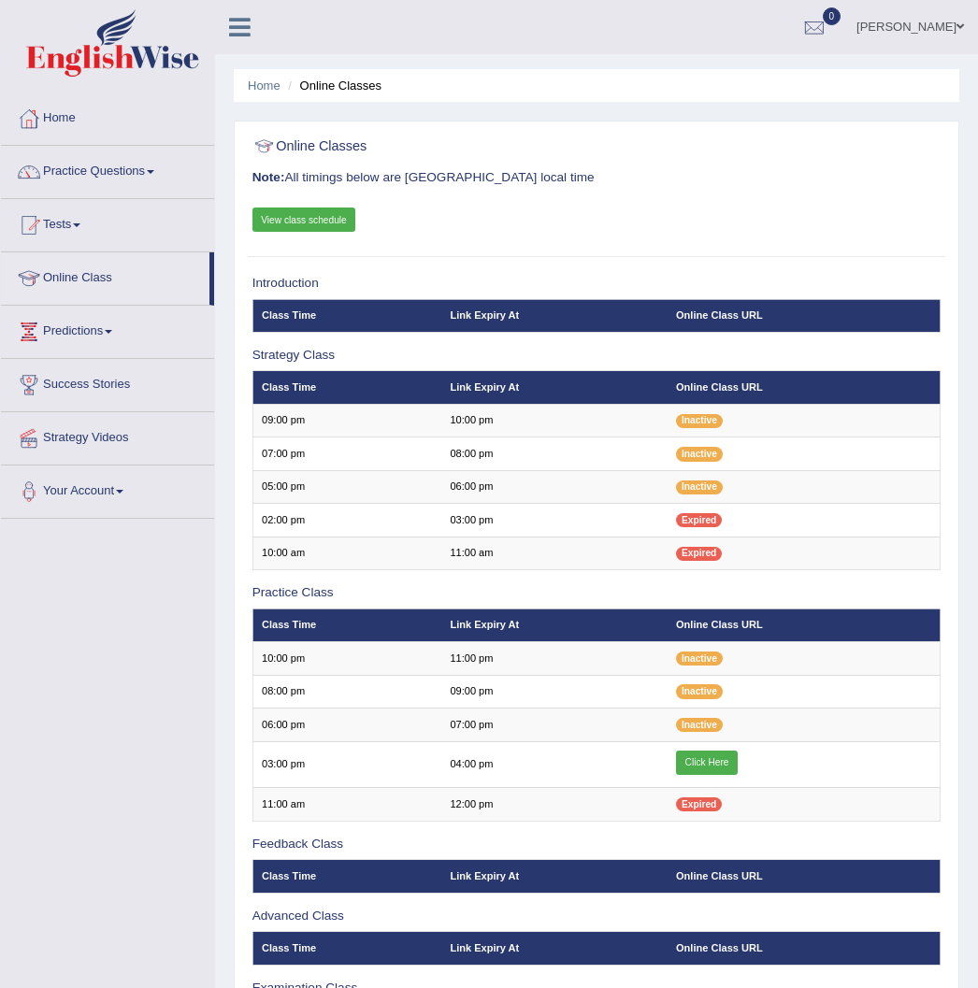 The image size is (978, 988). I want to click on a: Predictions, so click(108, 329).